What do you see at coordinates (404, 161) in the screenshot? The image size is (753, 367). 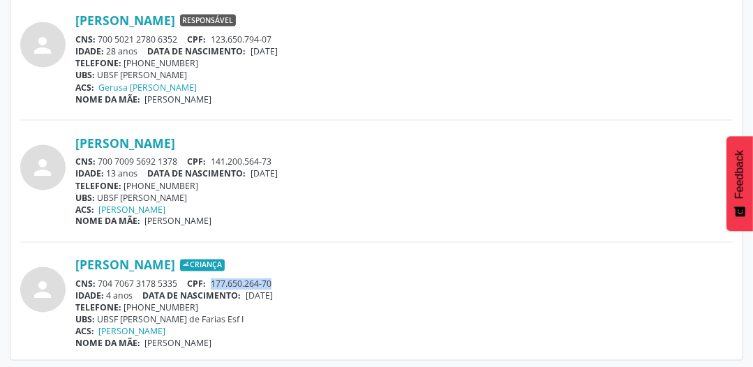 I see `div: 700 7009 5692 1378` at bounding box center [404, 161].